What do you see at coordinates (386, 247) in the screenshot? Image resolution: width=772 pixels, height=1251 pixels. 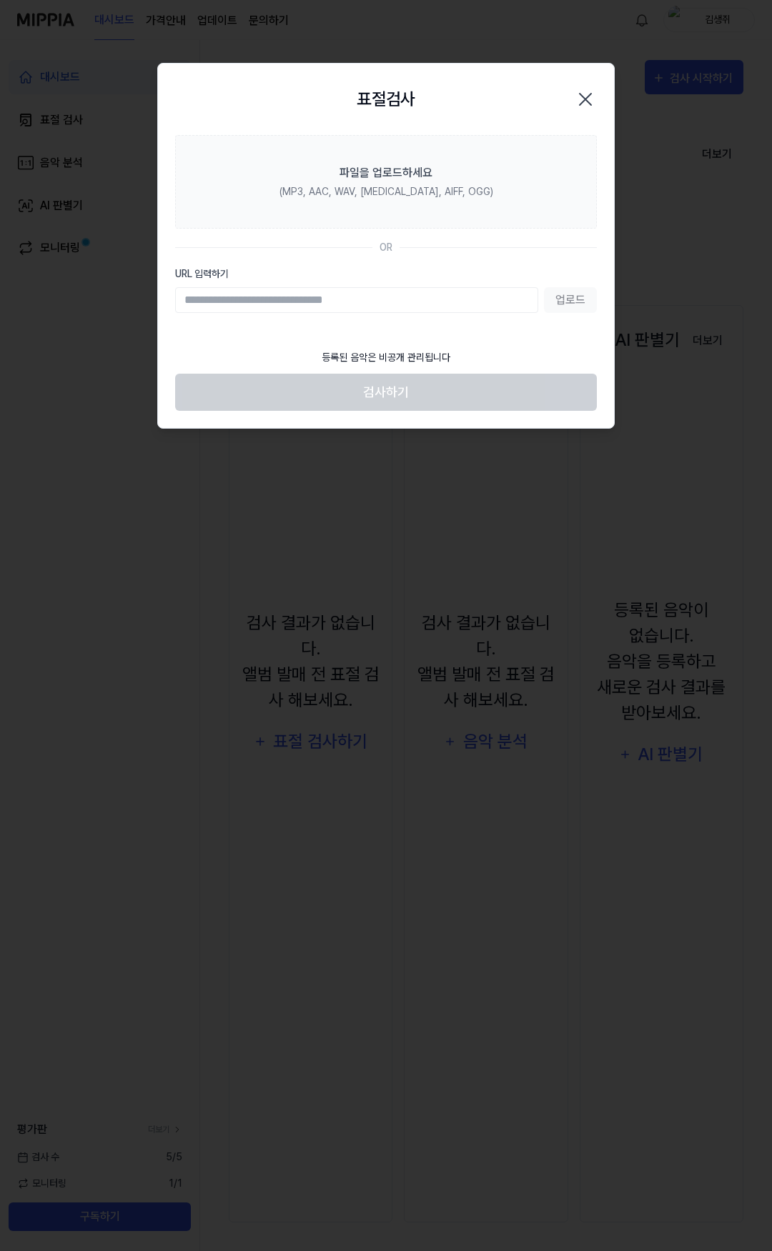 I see `div: OR` at bounding box center [386, 247].